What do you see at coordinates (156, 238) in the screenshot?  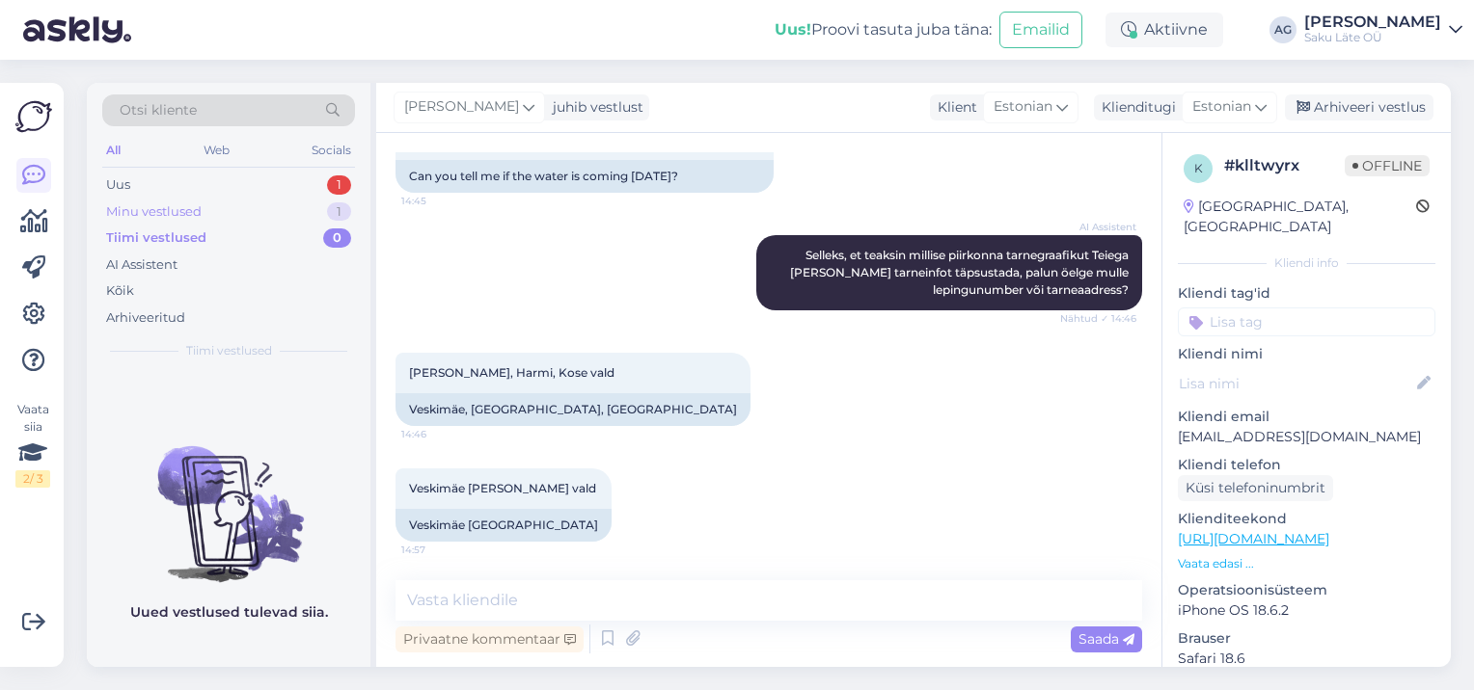 I see `div: Tiimi vestlused` at bounding box center [156, 238].